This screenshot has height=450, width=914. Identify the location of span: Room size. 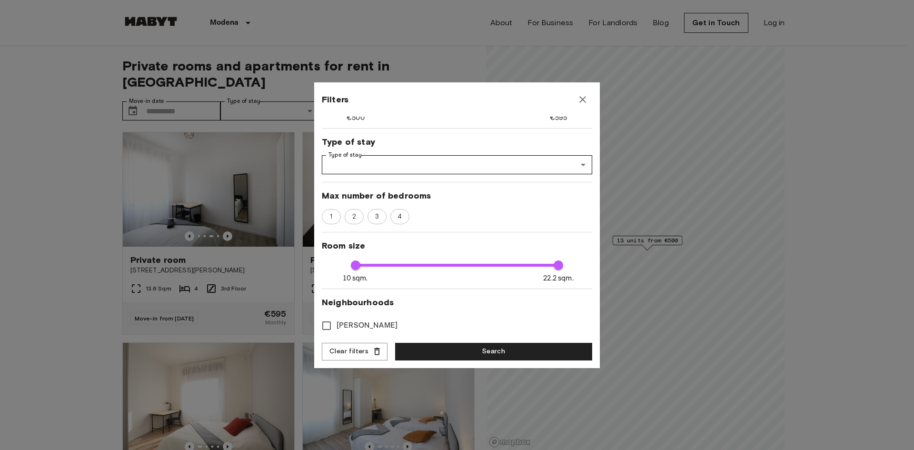
(457, 246).